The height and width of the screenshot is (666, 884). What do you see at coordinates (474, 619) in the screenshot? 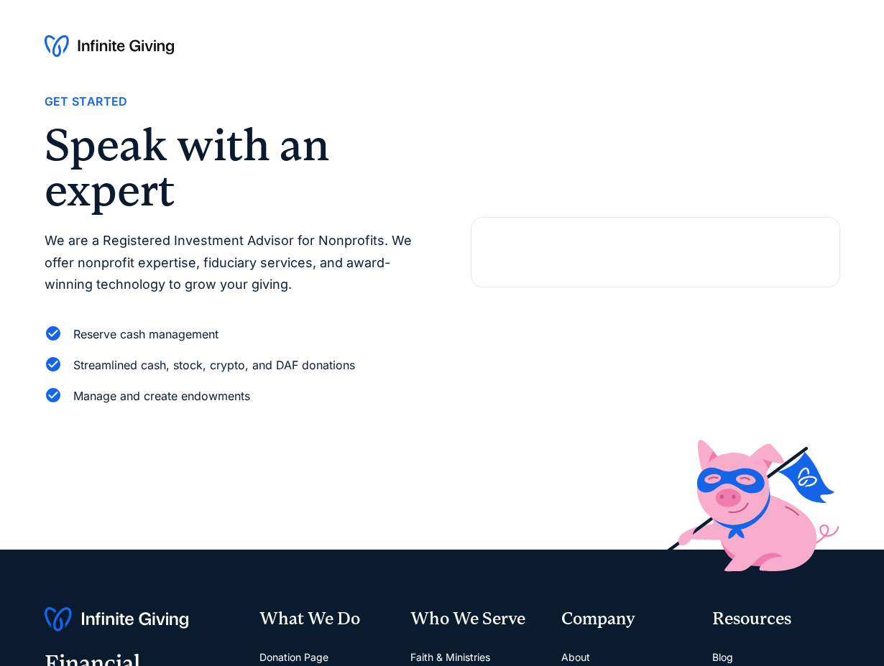
I see `div: Who We Serve` at bounding box center [474, 619].